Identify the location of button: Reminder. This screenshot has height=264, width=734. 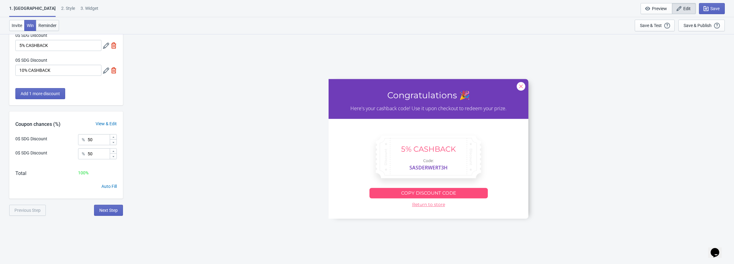
(47, 25).